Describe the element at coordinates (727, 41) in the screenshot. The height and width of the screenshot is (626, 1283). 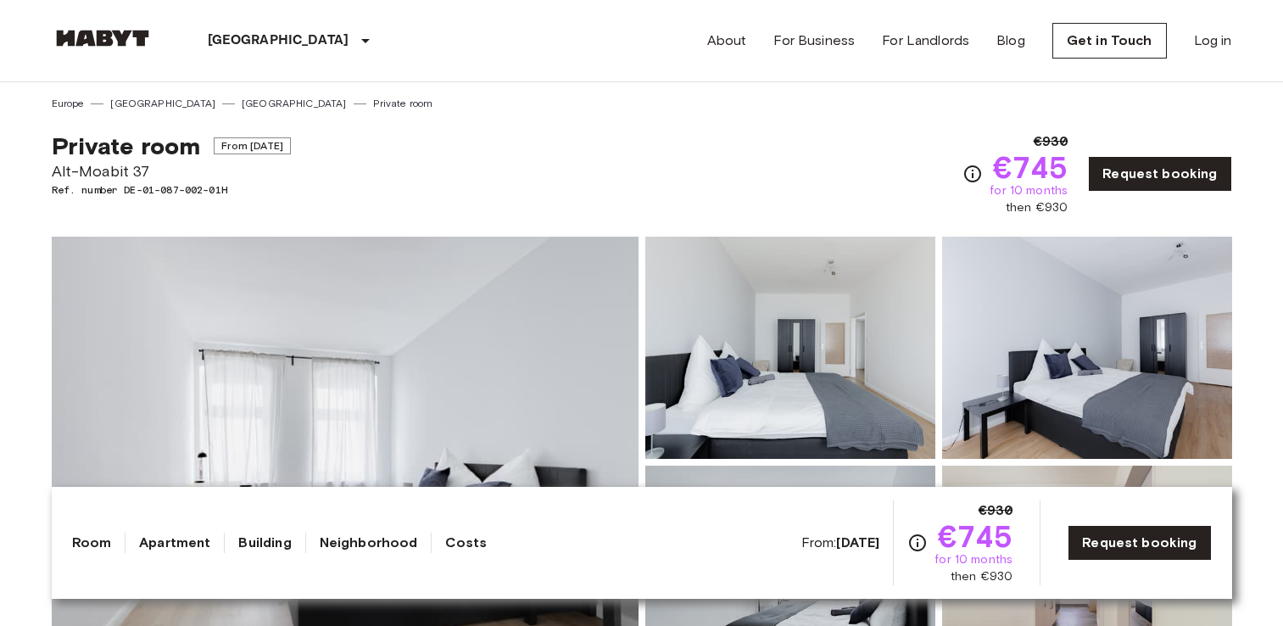
I see `a: About` at that location.